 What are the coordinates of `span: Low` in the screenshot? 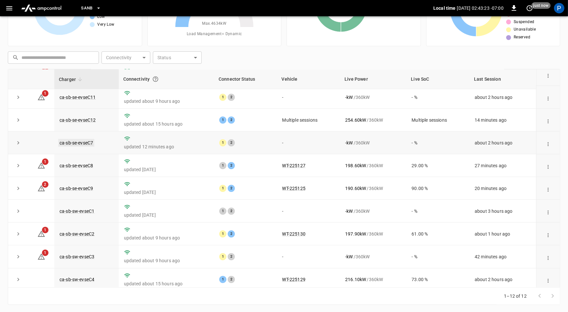 It's located at (101, 17).